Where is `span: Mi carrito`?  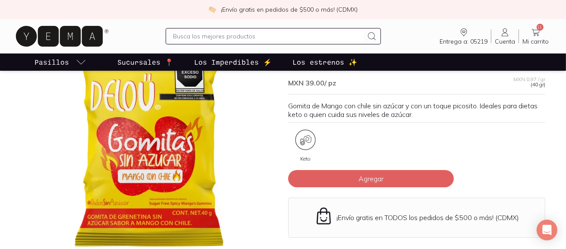
span: Mi carrito is located at coordinates (535, 41).